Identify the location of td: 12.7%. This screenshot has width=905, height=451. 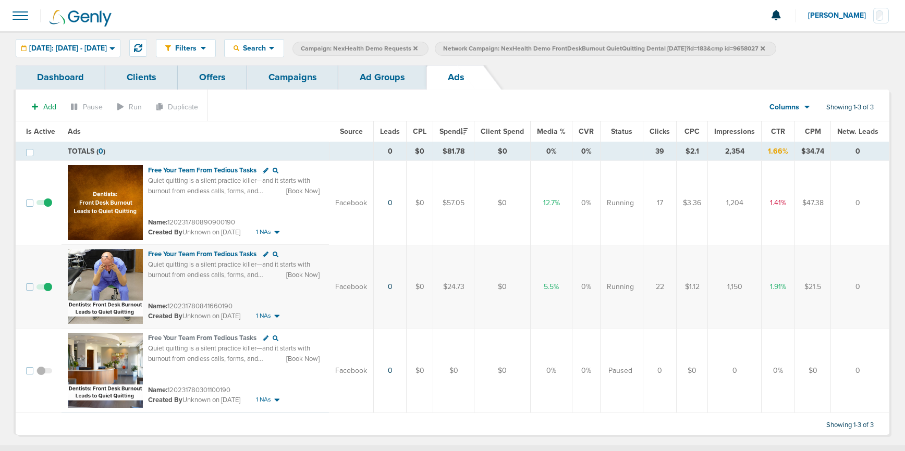
(551, 203).